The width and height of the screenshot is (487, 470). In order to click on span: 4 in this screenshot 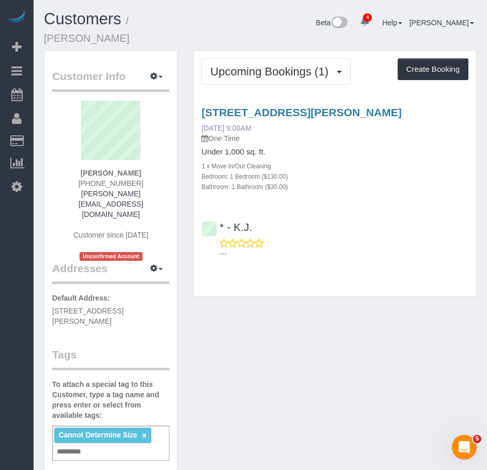, I will do `click(367, 18)`.